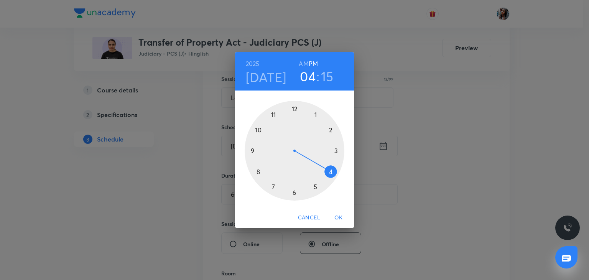 This screenshot has width=589, height=280. Describe the element at coordinates (338, 217) in the screenshot. I see `button: OK` at that location.